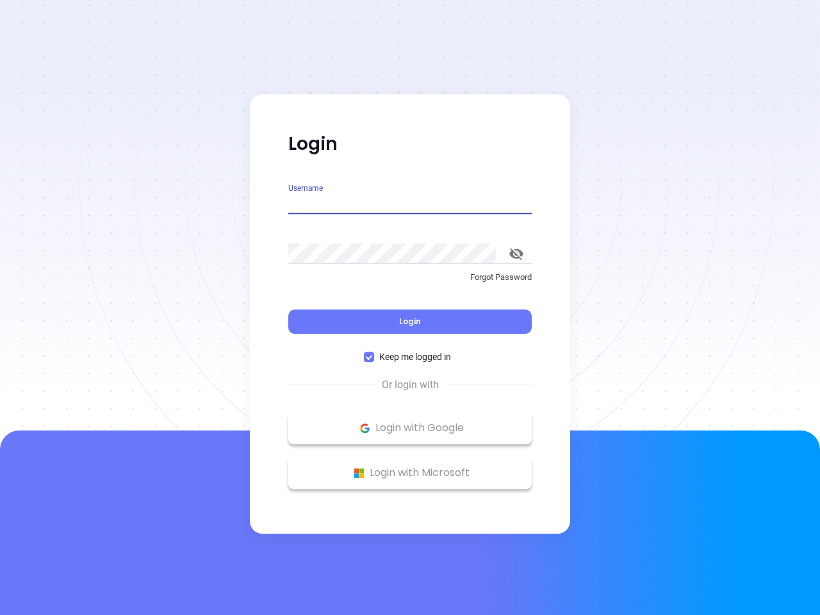  Describe the element at coordinates (365, 428) in the screenshot. I see `img: Google Logo` at that location.